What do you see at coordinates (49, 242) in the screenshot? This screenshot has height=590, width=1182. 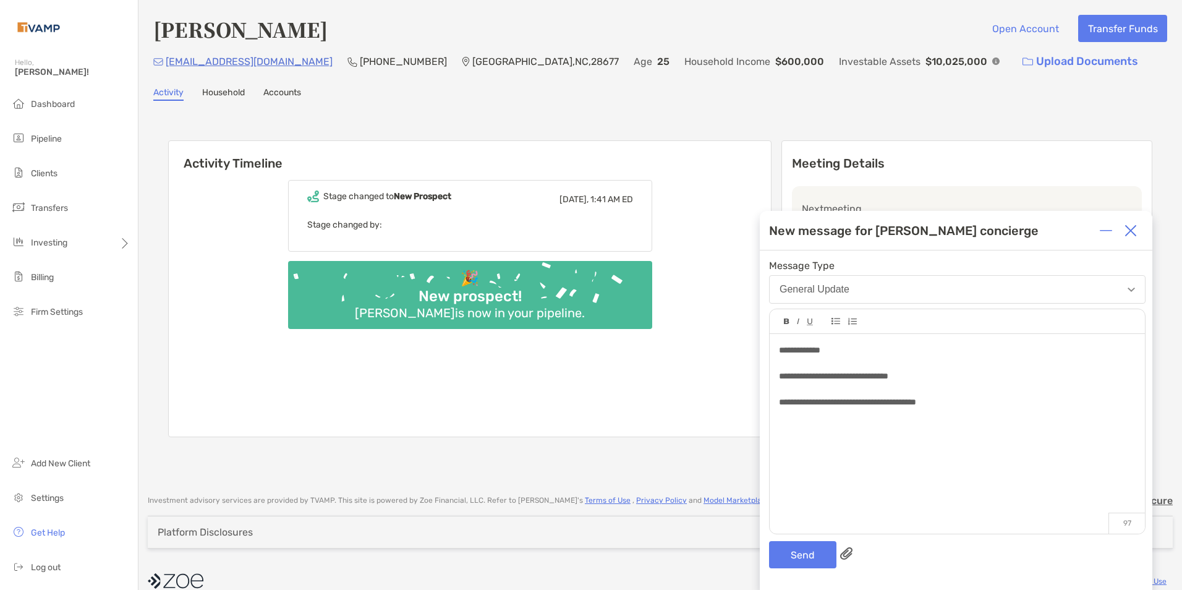 I see `span: Investing` at bounding box center [49, 242].